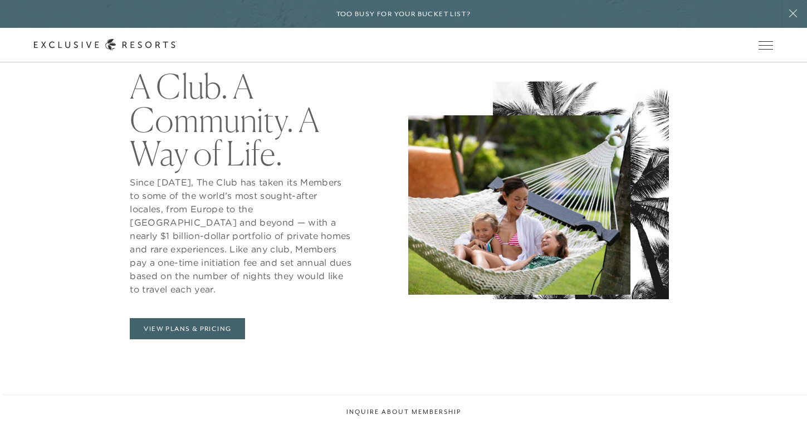 This screenshot has width=807, height=429. What do you see at coordinates (581, 190) in the screenshot?
I see `img: Black and white palm trees.` at bounding box center [581, 190].